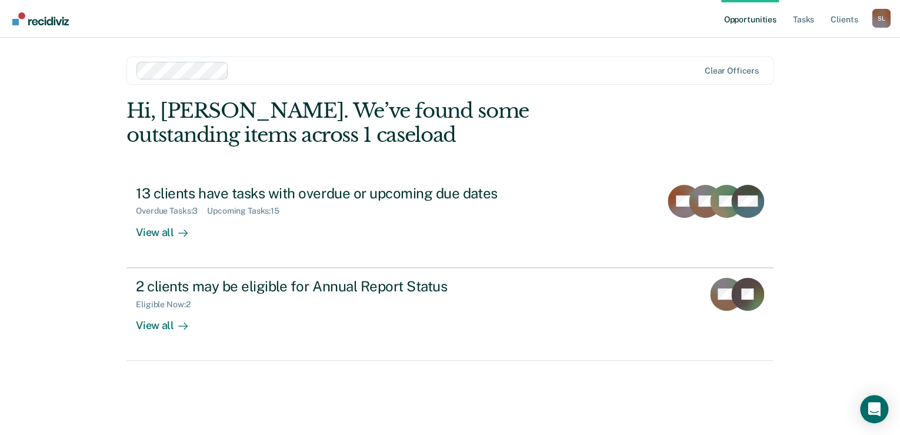 This screenshot has width=900, height=435. I want to click on div: S L, so click(881, 18).